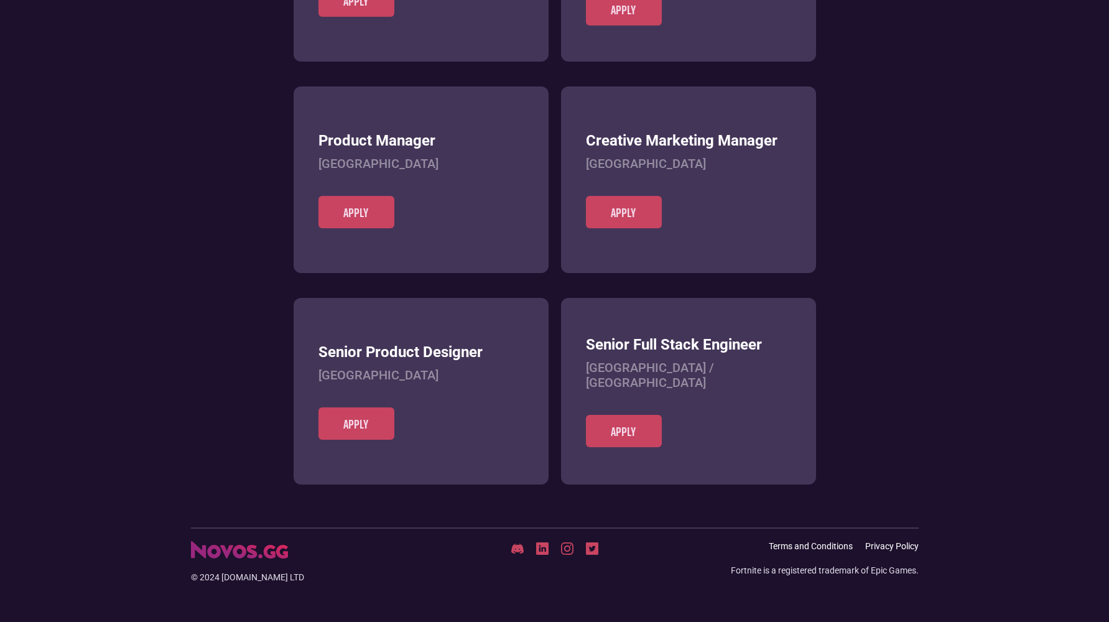  What do you see at coordinates (421, 141) in the screenshot?
I see `h3: Product Manager` at bounding box center [421, 141].